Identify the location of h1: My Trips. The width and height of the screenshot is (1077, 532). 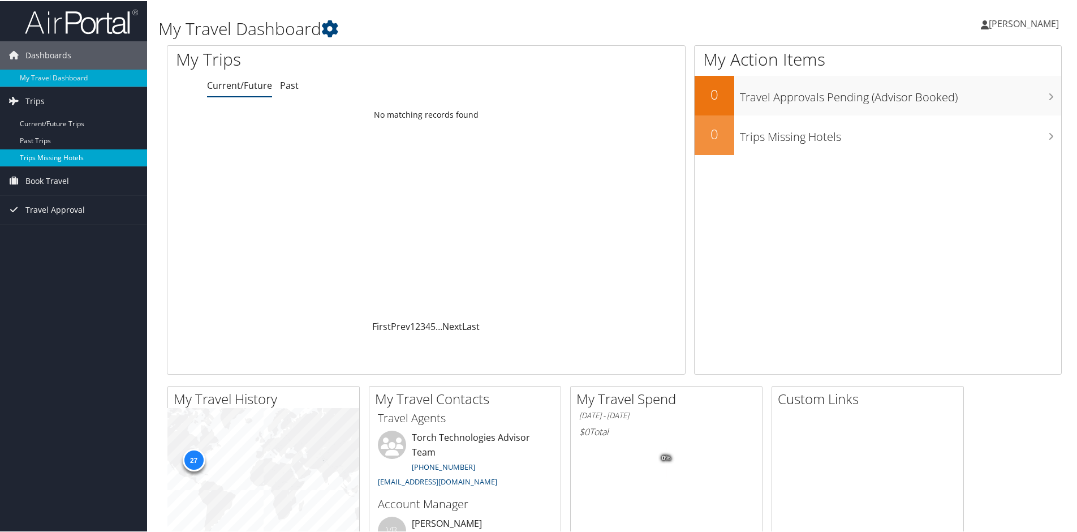
(318, 58).